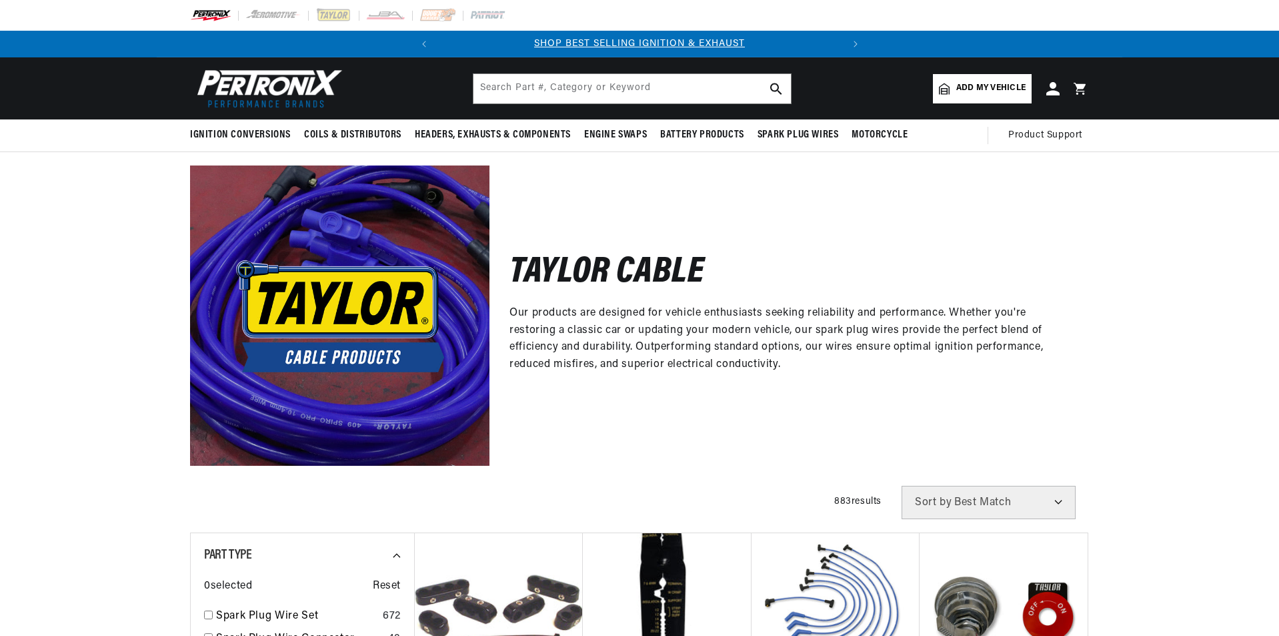 The height and width of the screenshot is (636, 1279). What do you see at coordinates (702, 135) in the screenshot?
I see `summary: Battery Products` at bounding box center [702, 135].